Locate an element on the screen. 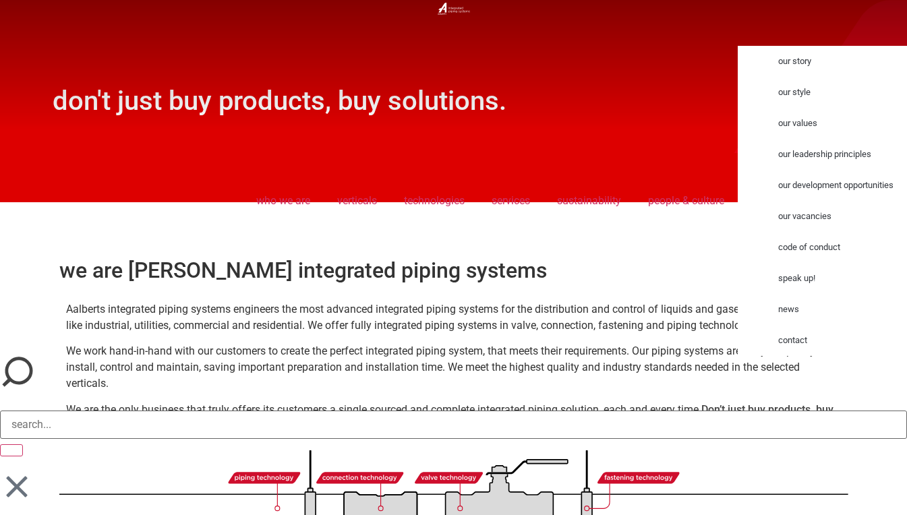 This screenshot has height=515, width=907. a: speak up! is located at coordinates (835, 278).